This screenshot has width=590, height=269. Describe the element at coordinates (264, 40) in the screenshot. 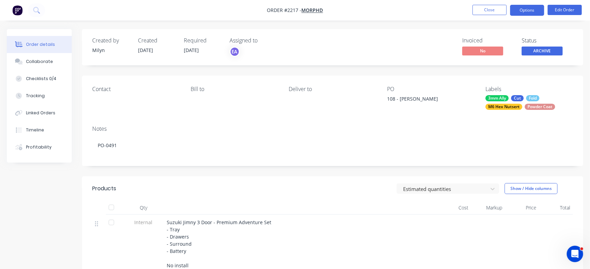

I see `div: Assigned to` at that location.